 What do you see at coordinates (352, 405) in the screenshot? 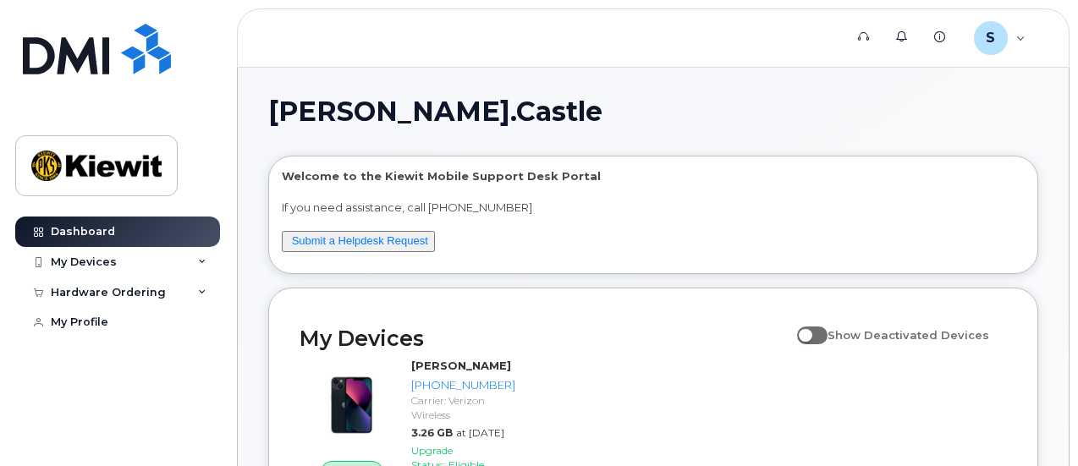
I see `img: image20231002-3703462-1ig824h.jpeg` at bounding box center [352, 405].